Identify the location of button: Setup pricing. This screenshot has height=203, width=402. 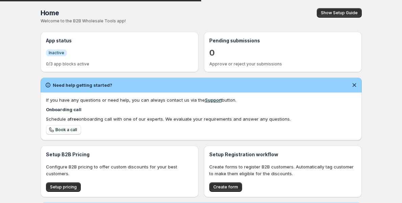
(63, 187).